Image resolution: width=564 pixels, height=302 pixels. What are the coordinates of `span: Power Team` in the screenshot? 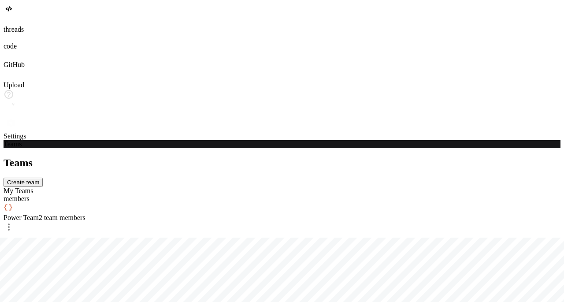 It's located at (21, 217).